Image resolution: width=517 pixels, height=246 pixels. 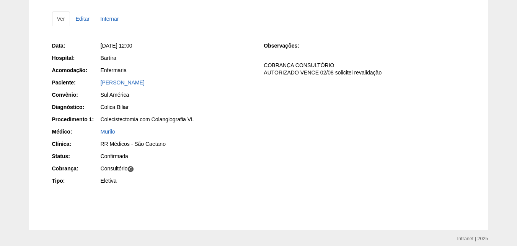 What do you see at coordinates (288, 46) in the screenshot?
I see `div: Observações:` at bounding box center [288, 46].